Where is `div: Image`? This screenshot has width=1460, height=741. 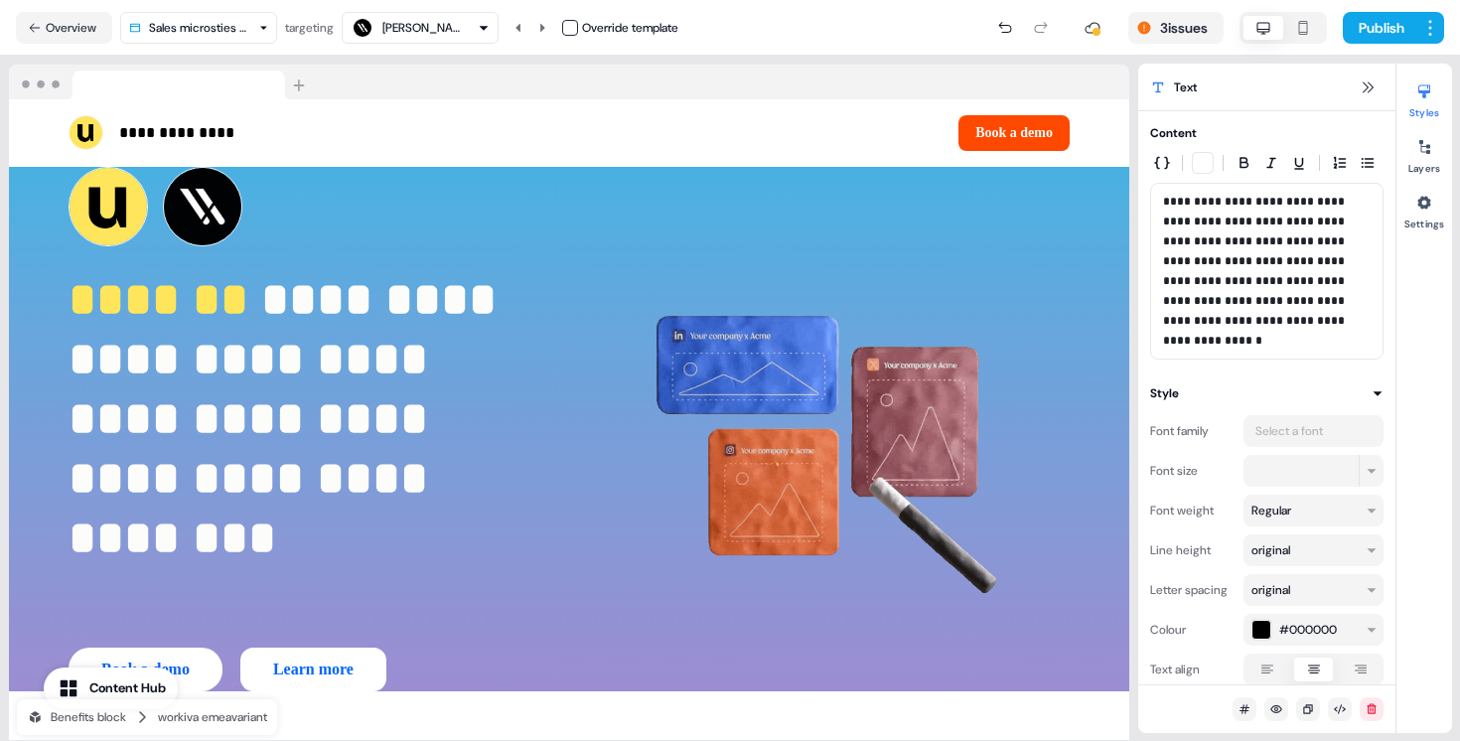 div: Image is located at coordinates (833, 429).